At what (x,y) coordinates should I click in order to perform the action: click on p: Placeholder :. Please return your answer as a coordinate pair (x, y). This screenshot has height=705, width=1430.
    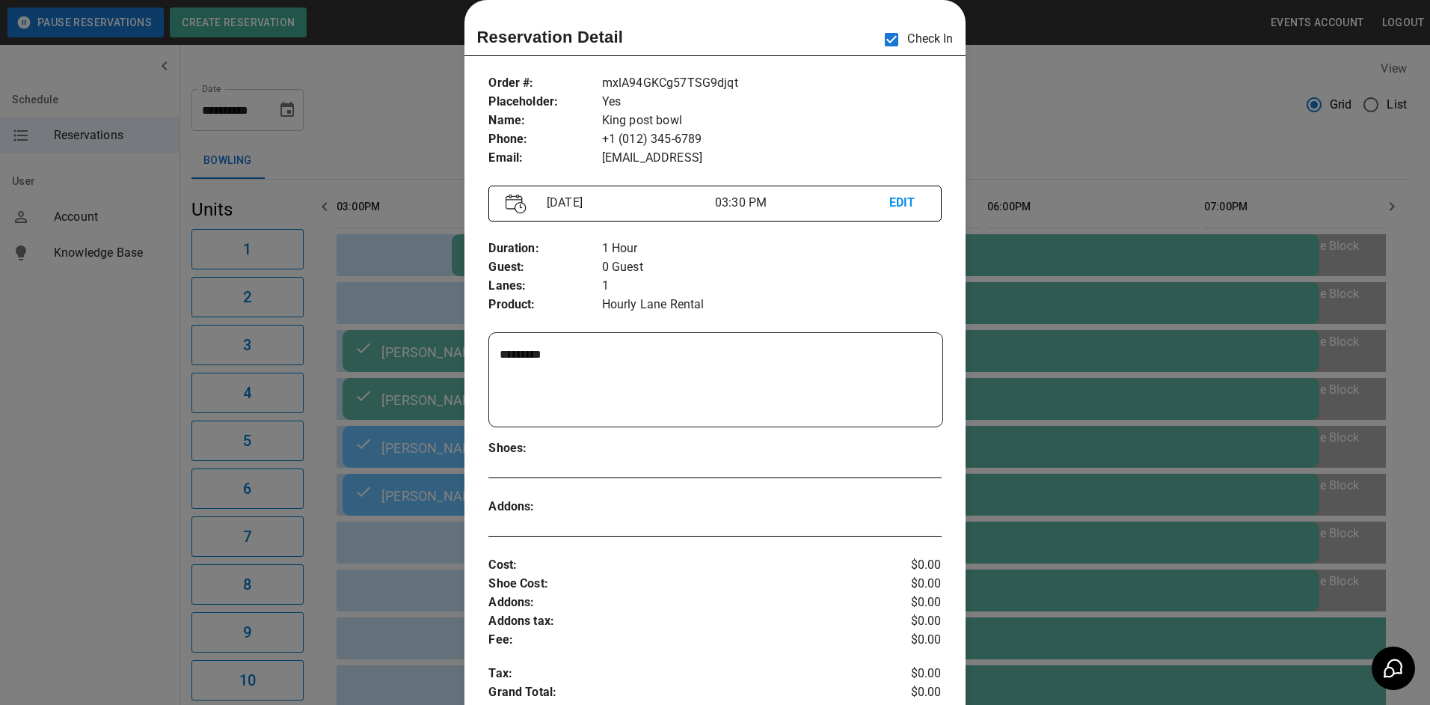
    Looking at the image, I should click on (545, 102).